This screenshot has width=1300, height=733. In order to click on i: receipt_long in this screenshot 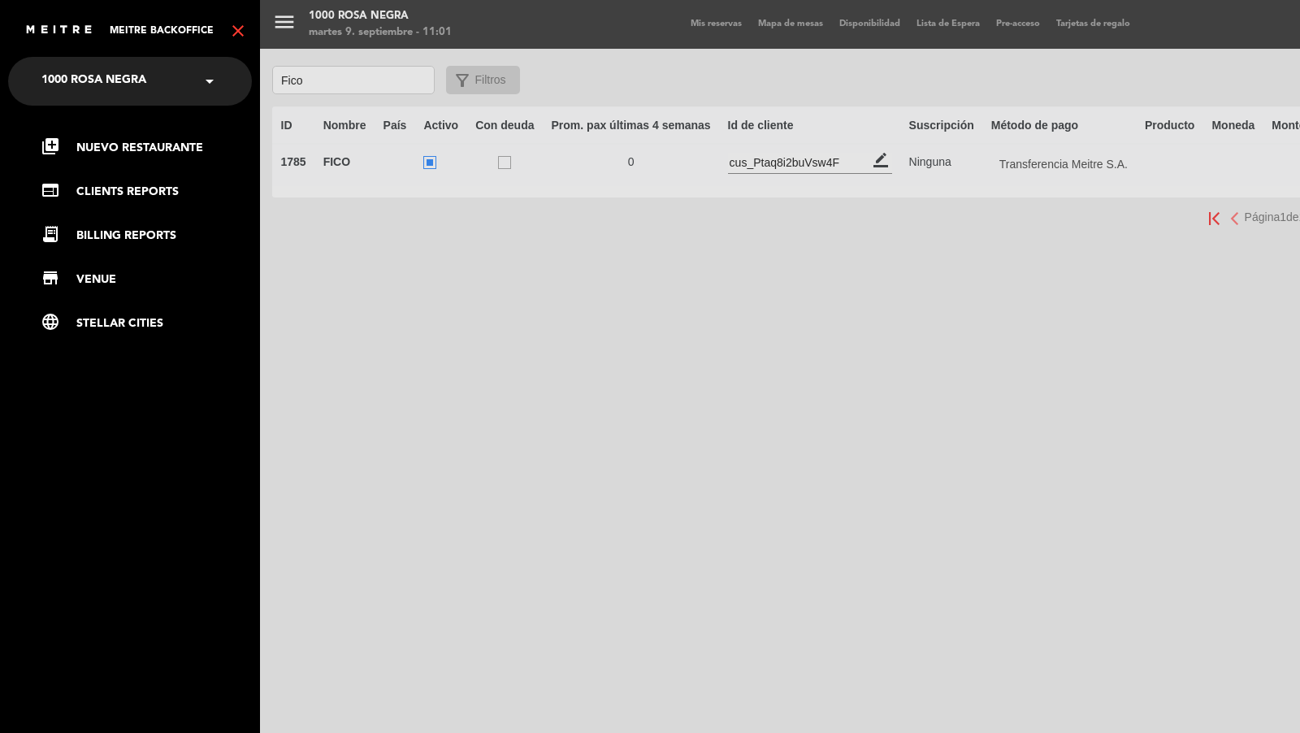, I will do `click(50, 234)`.